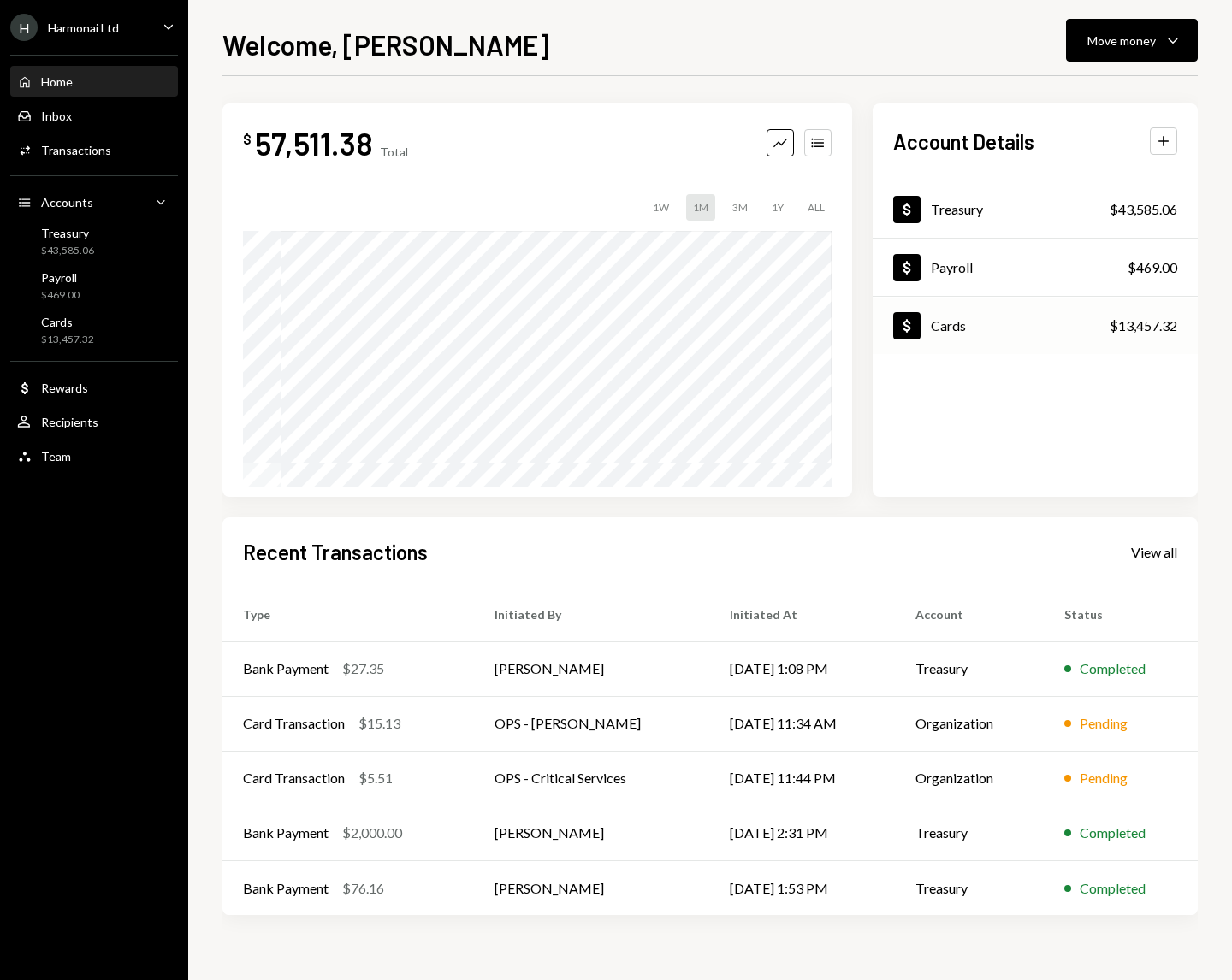  Describe the element at coordinates (94, 202) in the screenshot. I see `a: Accounts` at that location.